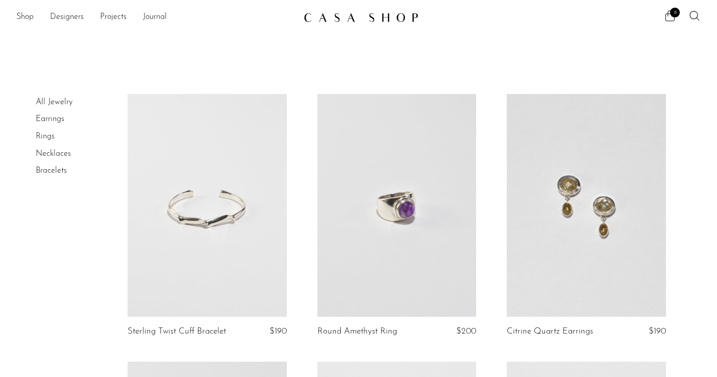  What do you see at coordinates (113, 17) in the screenshot?
I see `a: Projects` at bounding box center [113, 17].